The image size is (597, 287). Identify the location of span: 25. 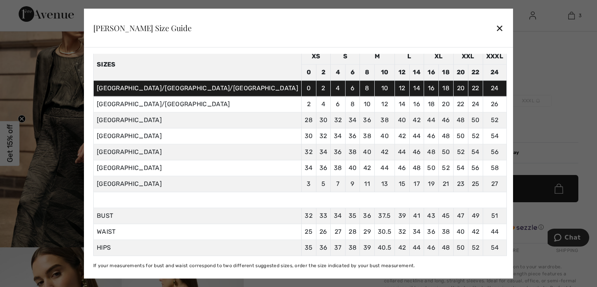
(308, 231).